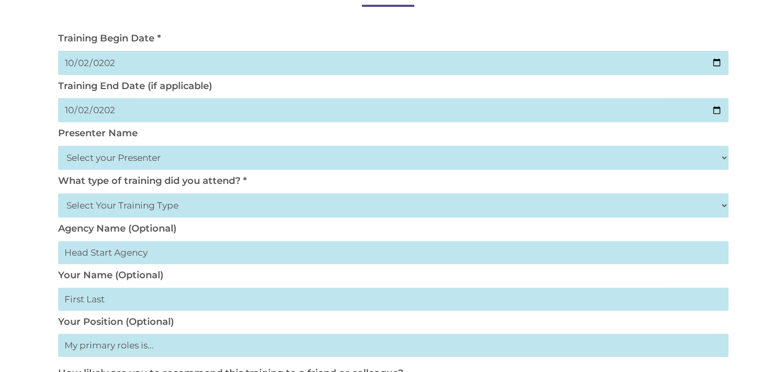 This screenshot has height=372, width=776. Describe the element at coordinates (111, 275) in the screenshot. I see `label: Your Name (Optional)` at that location.